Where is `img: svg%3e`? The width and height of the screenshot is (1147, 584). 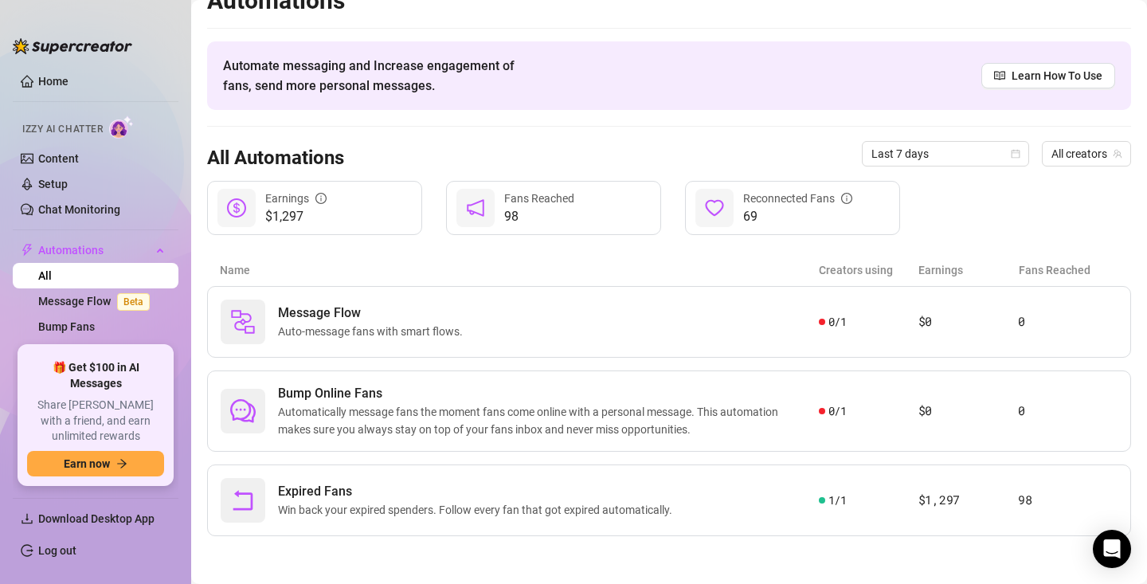 img: svg%3e is located at coordinates (243, 322).